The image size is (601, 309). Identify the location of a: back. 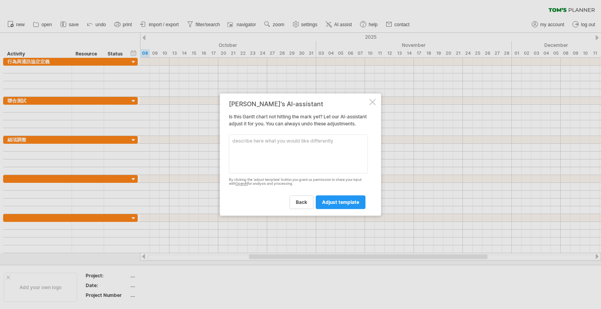
(301, 202).